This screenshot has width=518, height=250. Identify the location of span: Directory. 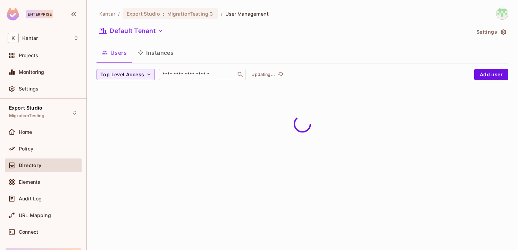
(30, 166).